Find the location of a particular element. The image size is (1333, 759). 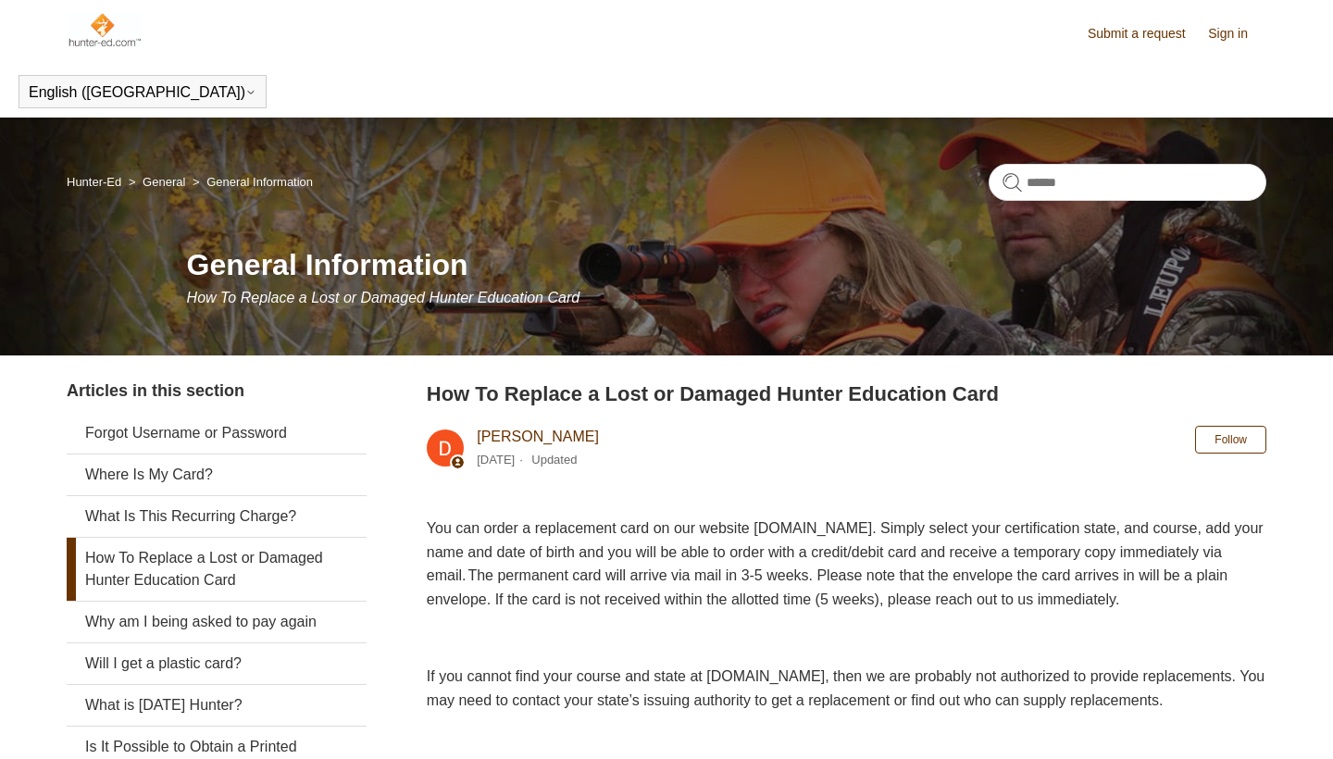

li: General is located at coordinates (156, 181).